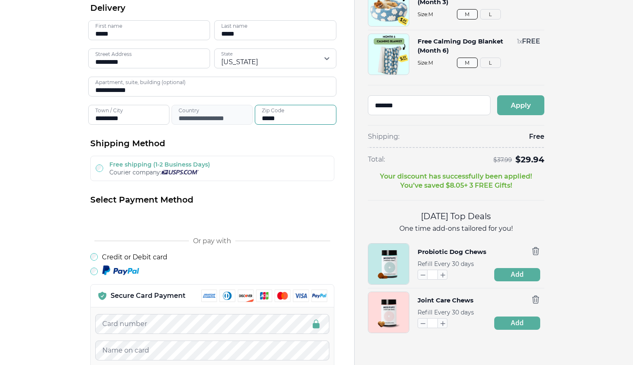  What do you see at coordinates (212, 143) in the screenshot?
I see `h2: Shipping Method` at bounding box center [212, 143].